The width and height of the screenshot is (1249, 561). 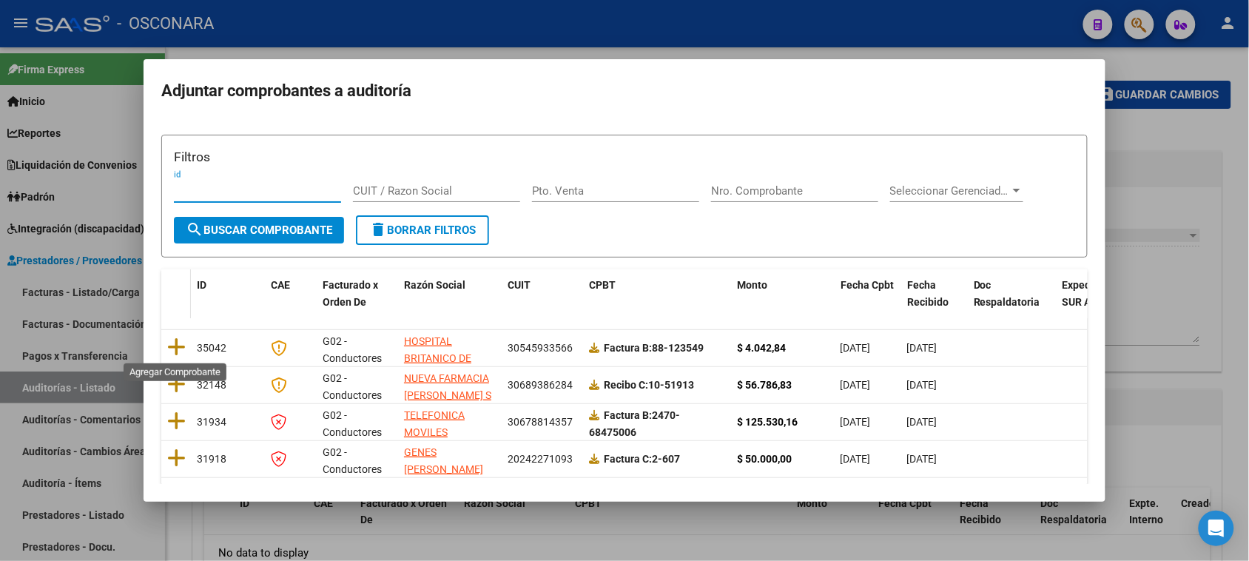 I want to click on span: 30545933566, so click(x=540, y=348).